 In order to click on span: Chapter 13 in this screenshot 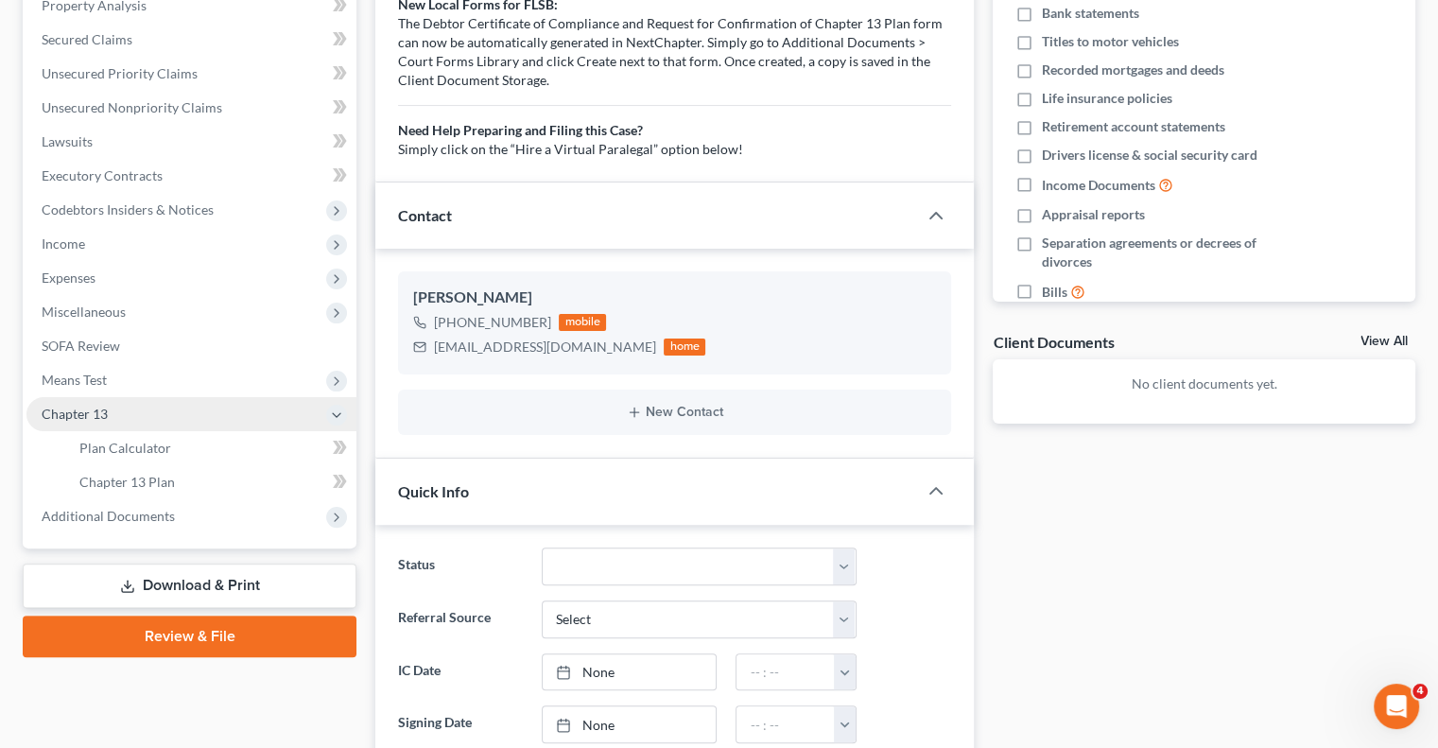, I will do `click(75, 413)`.